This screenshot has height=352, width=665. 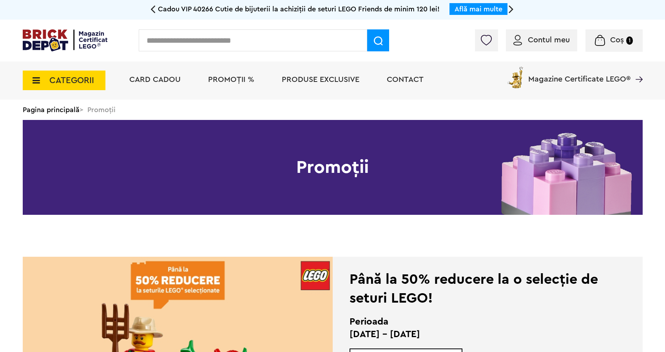 I want to click on a: Produse exclusive, so click(x=320, y=79).